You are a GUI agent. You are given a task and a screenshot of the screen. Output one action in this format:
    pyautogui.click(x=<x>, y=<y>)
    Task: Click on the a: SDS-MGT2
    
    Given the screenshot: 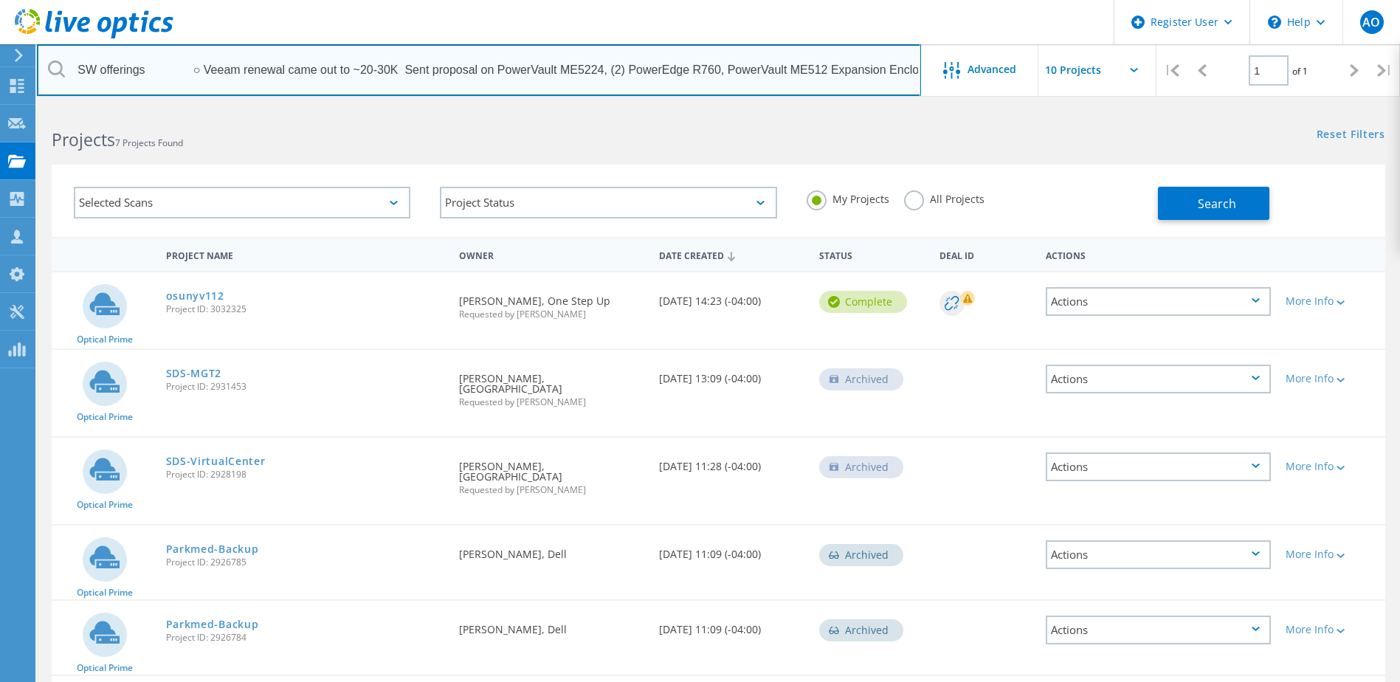 What is the action you would take?
    pyautogui.click(x=194, y=373)
    